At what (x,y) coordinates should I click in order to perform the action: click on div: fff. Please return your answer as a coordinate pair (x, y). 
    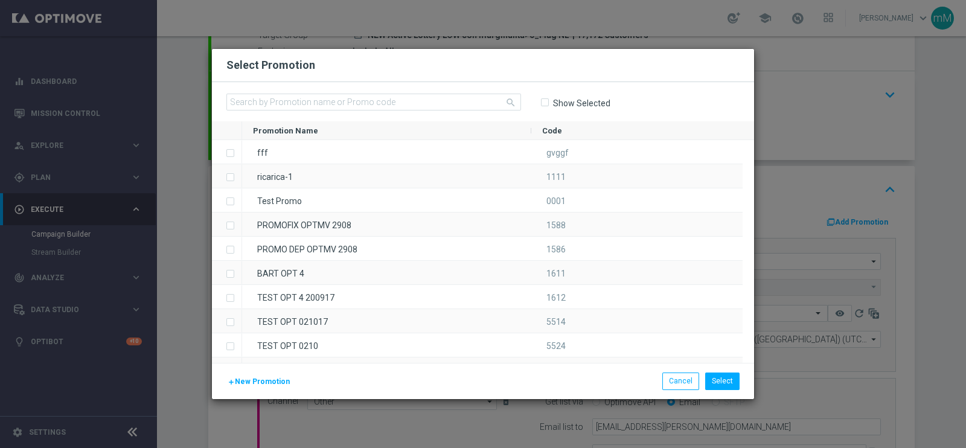
    Looking at the image, I should click on (386, 152).